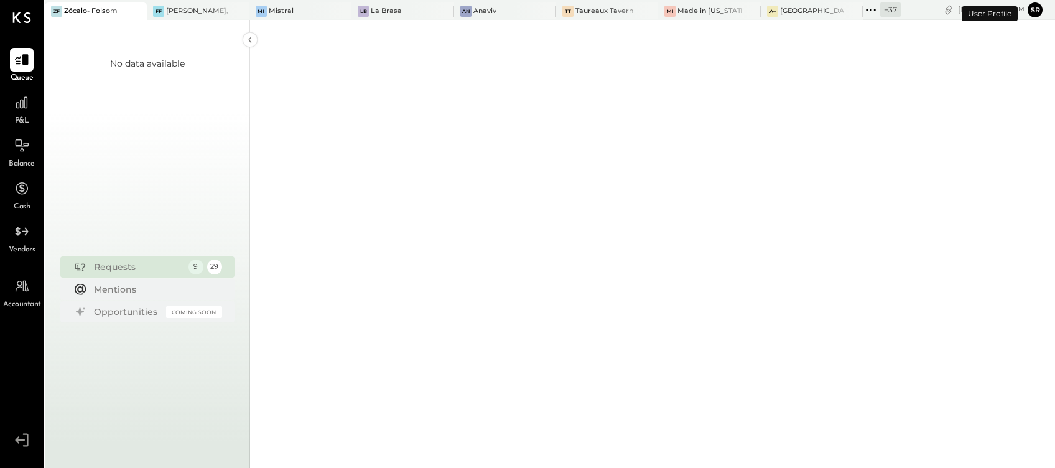 The image size is (1055, 468). I want to click on div: 9, so click(196, 267).